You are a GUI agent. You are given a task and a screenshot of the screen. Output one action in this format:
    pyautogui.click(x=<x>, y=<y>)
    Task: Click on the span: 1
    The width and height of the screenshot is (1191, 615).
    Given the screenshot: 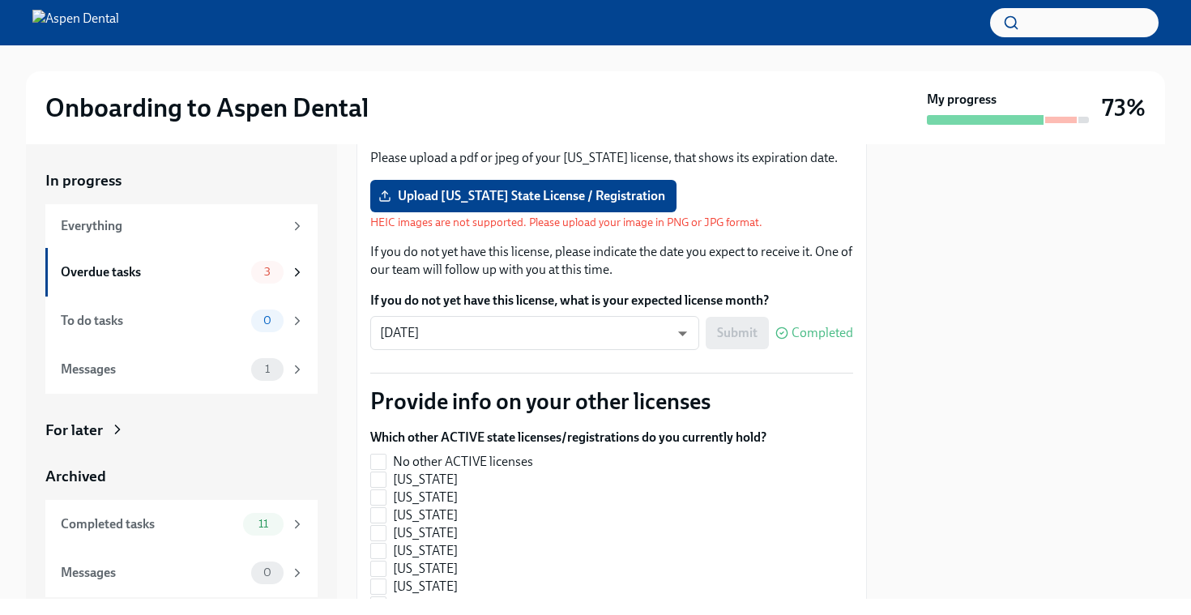 What is the action you would take?
    pyautogui.click(x=267, y=369)
    